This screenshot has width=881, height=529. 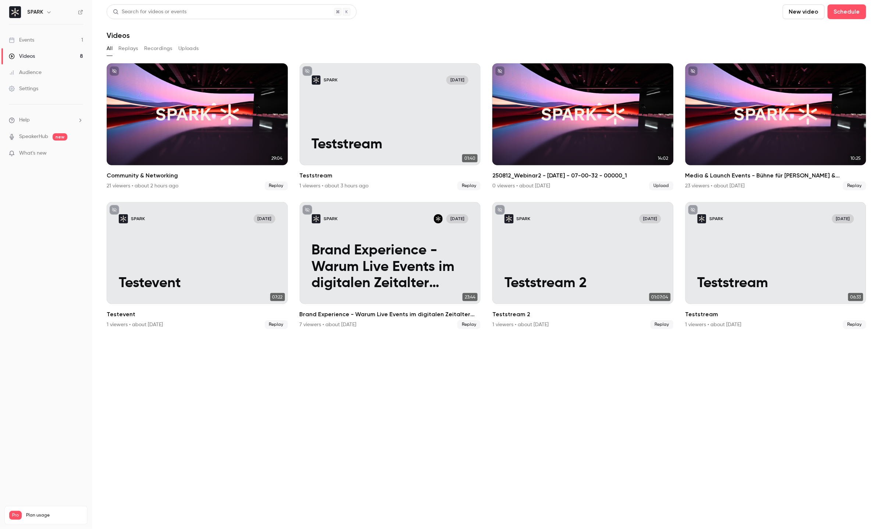 I want to click on span: 23:44, so click(x=470, y=297).